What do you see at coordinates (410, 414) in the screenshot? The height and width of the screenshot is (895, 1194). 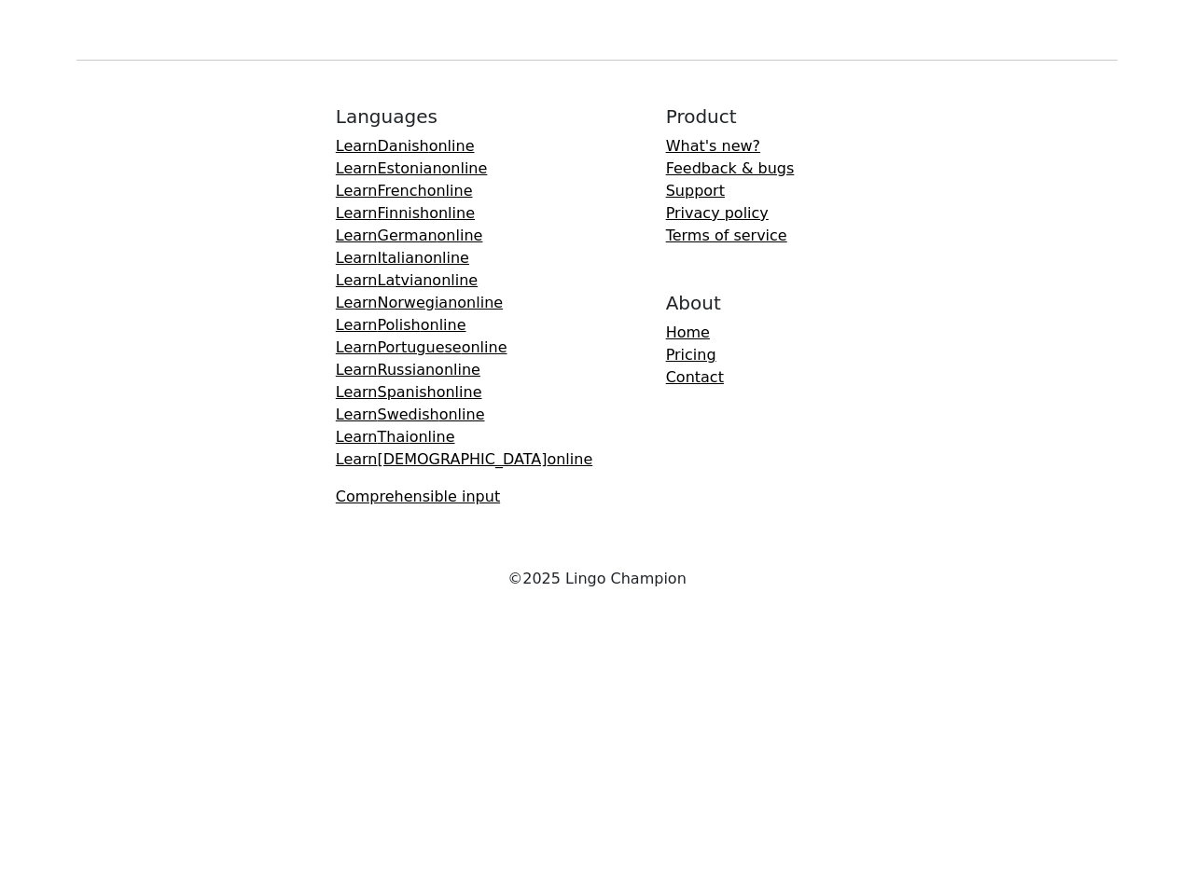 I see `a: LearnSwedishonline` at bounding box center [410, 414].